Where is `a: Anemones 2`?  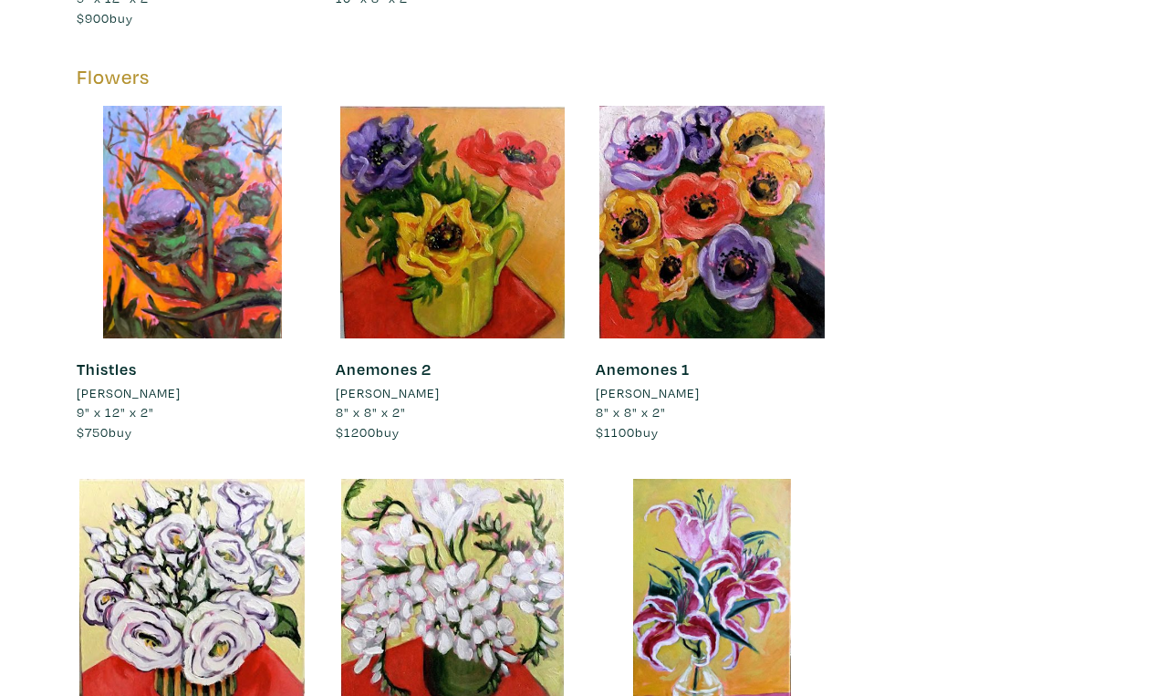 a: Anemones 2 is located at coordinates (383, 369).